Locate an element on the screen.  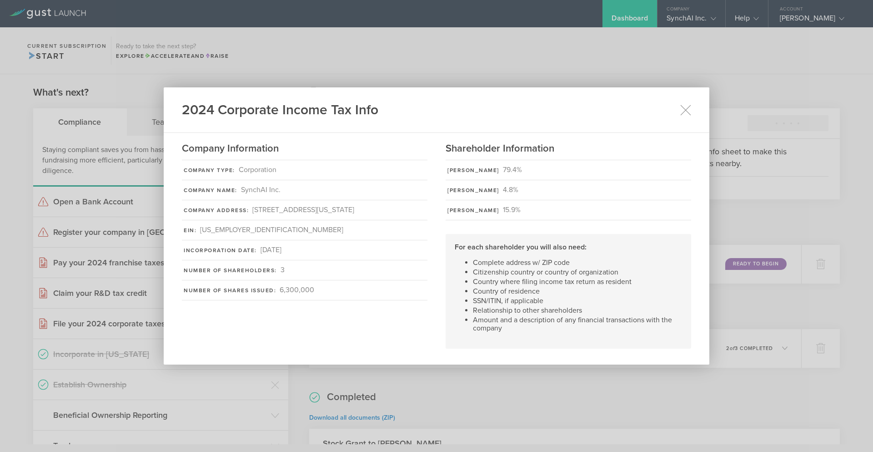
div: 79.4% is located at coordinates (513, 170).